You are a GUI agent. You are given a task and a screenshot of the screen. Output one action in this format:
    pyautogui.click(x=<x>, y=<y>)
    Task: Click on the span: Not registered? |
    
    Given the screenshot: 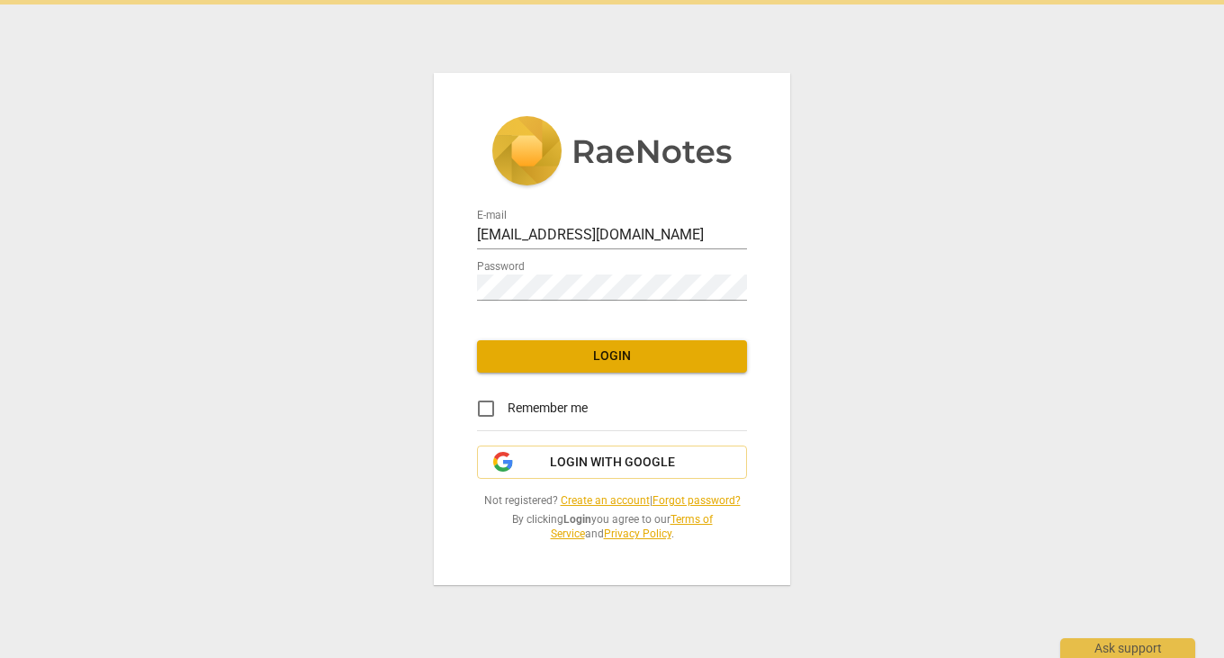 What is the action you would take?
    pyautogui.click(x=612, y=500)
    